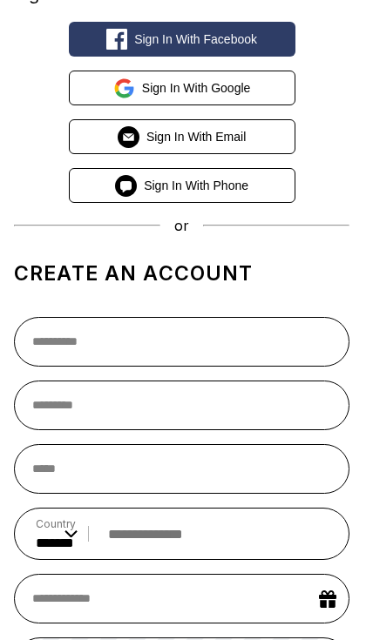  Describe the element at coordinates (181, 226) in the screenshot. I see `div: or` at that location.